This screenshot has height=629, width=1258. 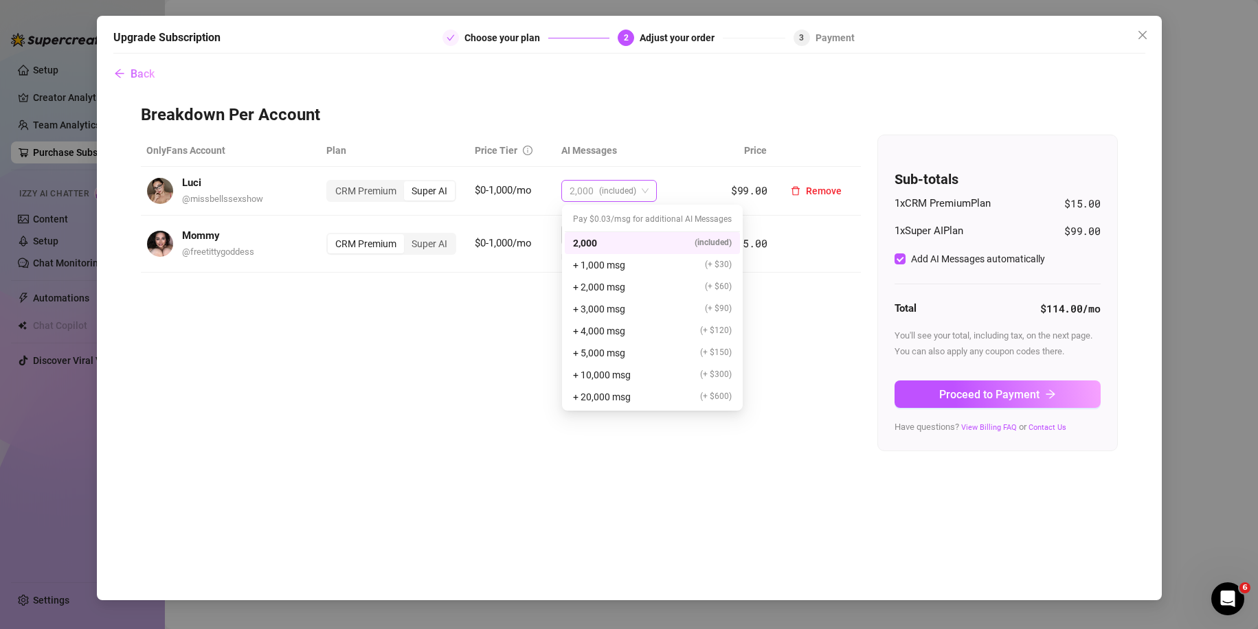 What do you see at coordinates (816, 191) in the screenshot?
I see `button: Remove` at bounding box center [816, 191].